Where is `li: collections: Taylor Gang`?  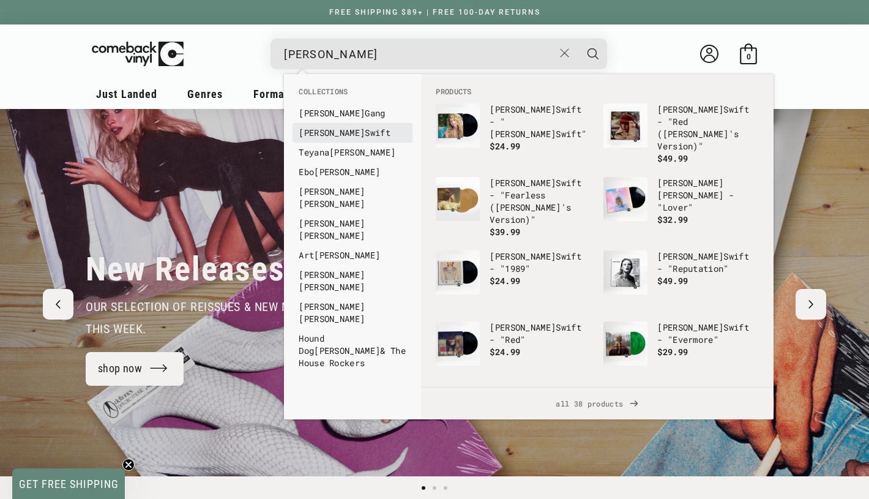 li: collections: Taylor Gang is located at coordinates (352, 113).